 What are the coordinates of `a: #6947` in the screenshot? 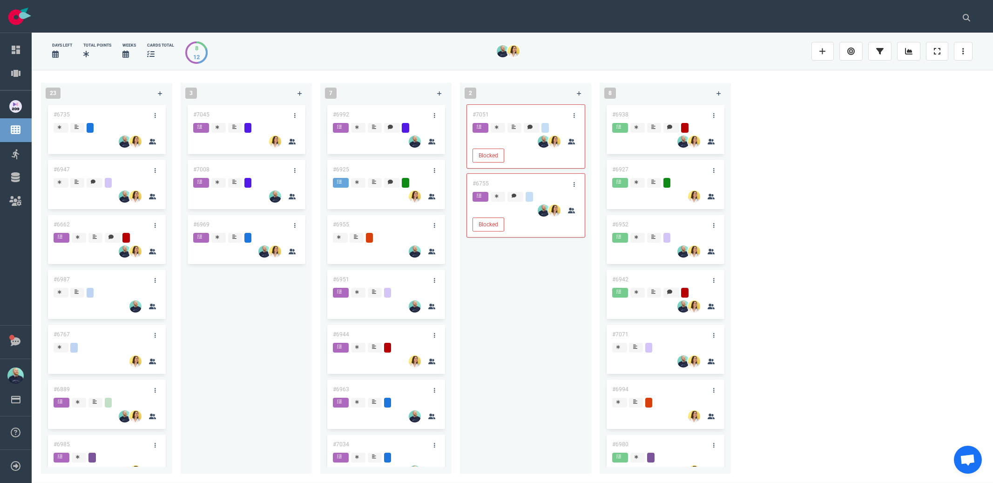 It's located at (61, 169).